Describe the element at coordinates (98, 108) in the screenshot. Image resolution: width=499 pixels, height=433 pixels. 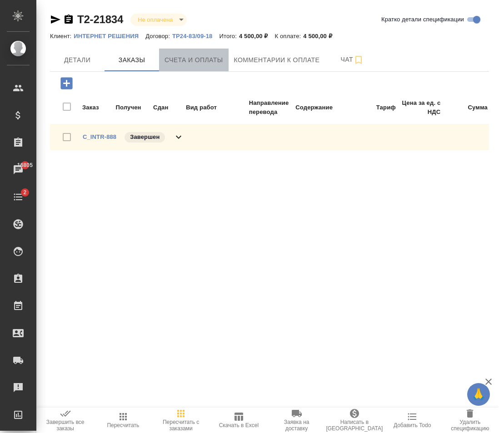
I see `td: Заказ` at that location.